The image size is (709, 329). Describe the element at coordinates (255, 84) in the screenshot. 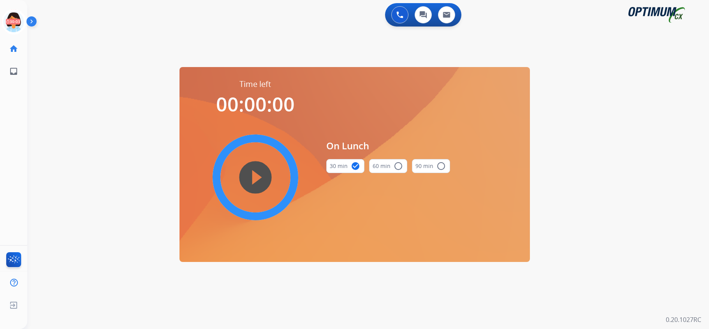

I see `span: Time left` at that location.